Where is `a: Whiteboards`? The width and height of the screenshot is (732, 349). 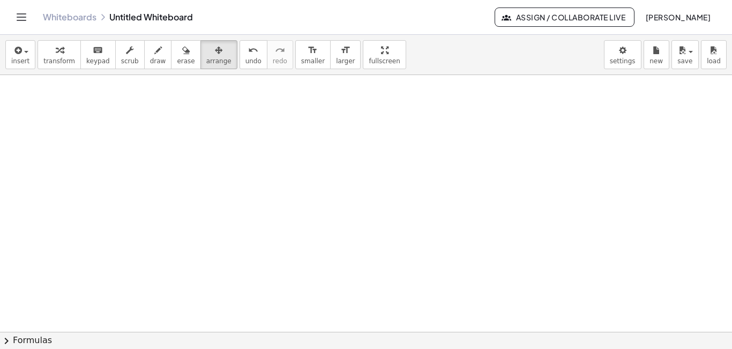 a: Whiteboards is located at coordinates (70, 17).